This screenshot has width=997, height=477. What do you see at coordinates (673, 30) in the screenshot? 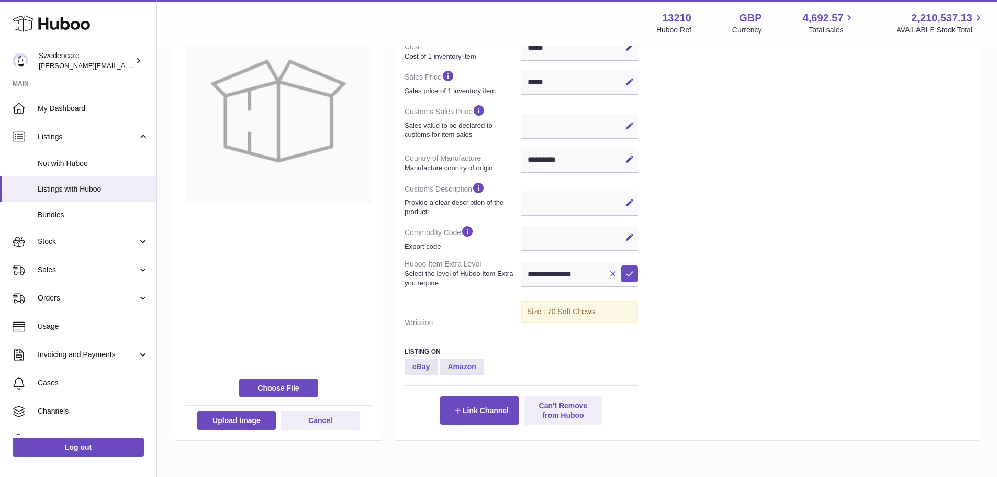
I see `div: Huboo Ref` at bounding box center [673, 30].